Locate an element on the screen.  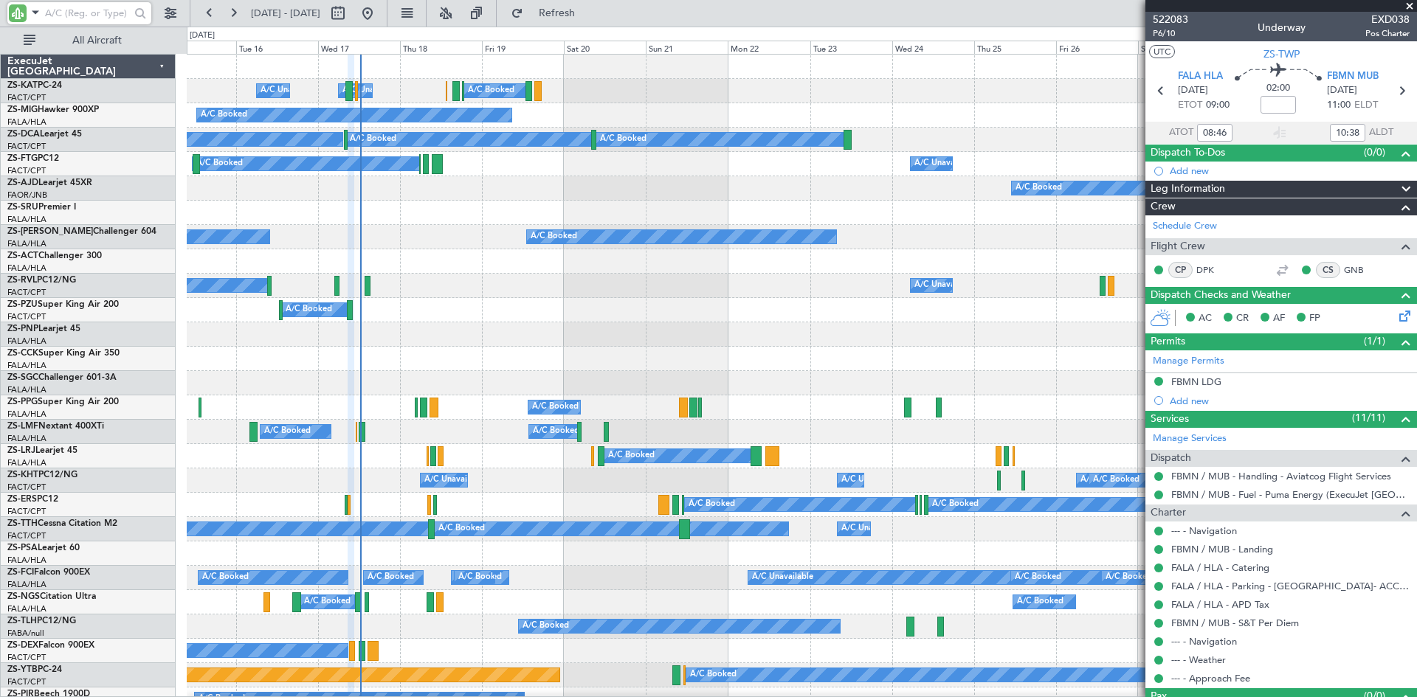
button: Refresh is located at coordinates (548, 13).